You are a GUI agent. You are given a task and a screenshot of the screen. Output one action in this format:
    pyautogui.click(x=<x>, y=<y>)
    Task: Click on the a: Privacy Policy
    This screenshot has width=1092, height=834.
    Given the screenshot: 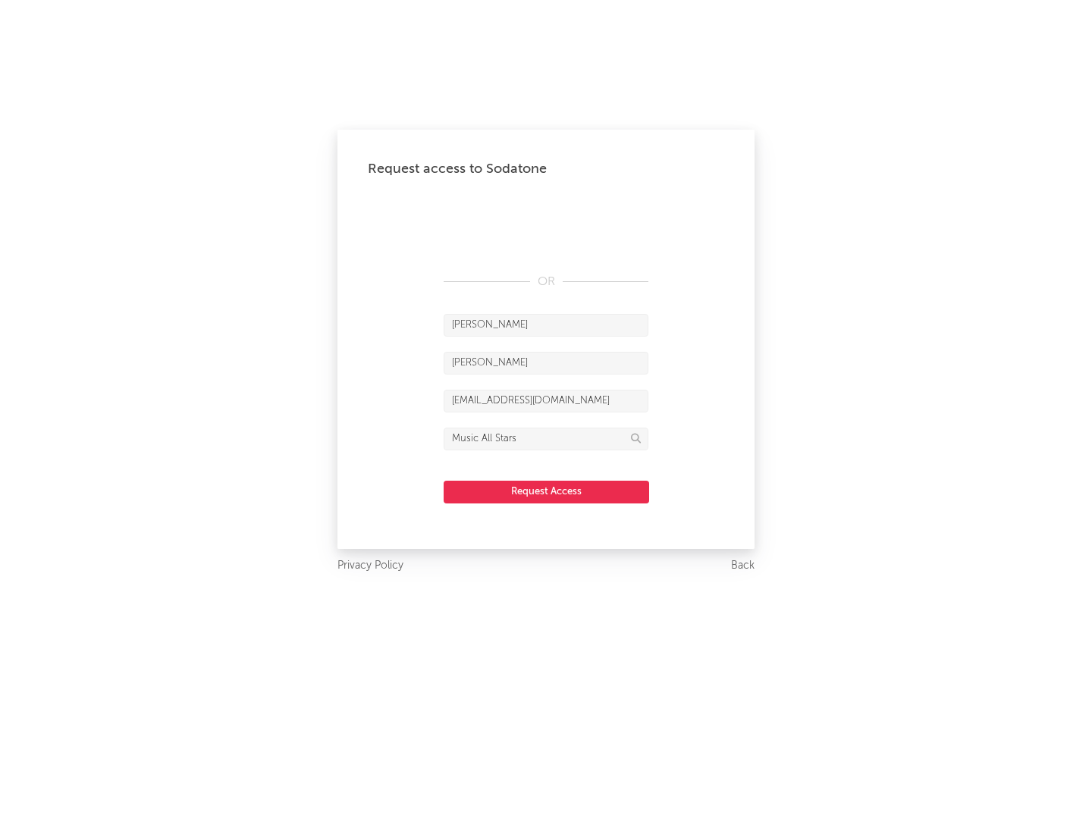 What is the action you would take?
    pyautogui.click(x=370, y=566)
    